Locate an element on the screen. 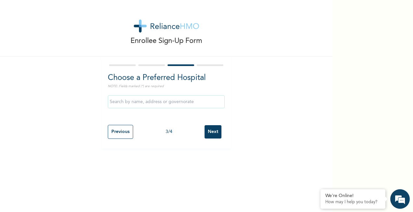 The height and width of the screenshot is (212, 413). p: NOTE: Fields marked (*) are required is located at coordinates (166, 86).